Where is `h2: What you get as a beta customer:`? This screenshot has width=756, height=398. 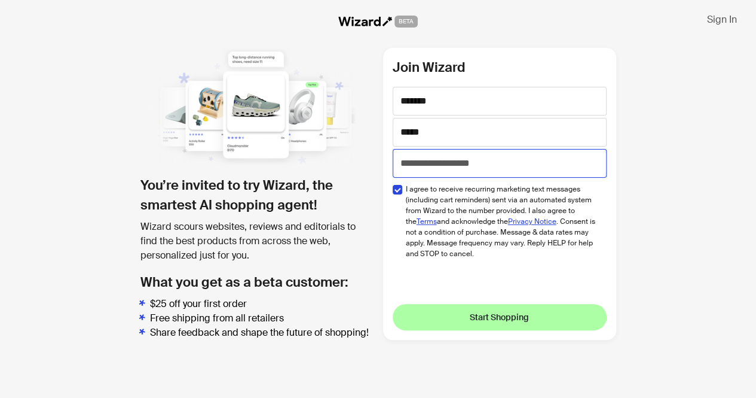 h2: What you get as a beta customer: is located at coordinates (257, 282).